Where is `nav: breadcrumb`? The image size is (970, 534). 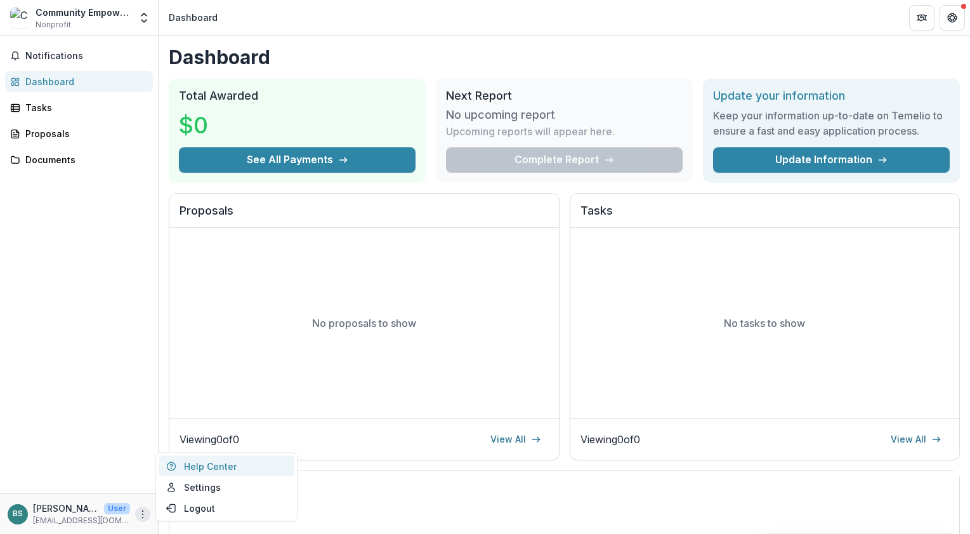 nav: breadcrumb is located at coordinates (193, 17).